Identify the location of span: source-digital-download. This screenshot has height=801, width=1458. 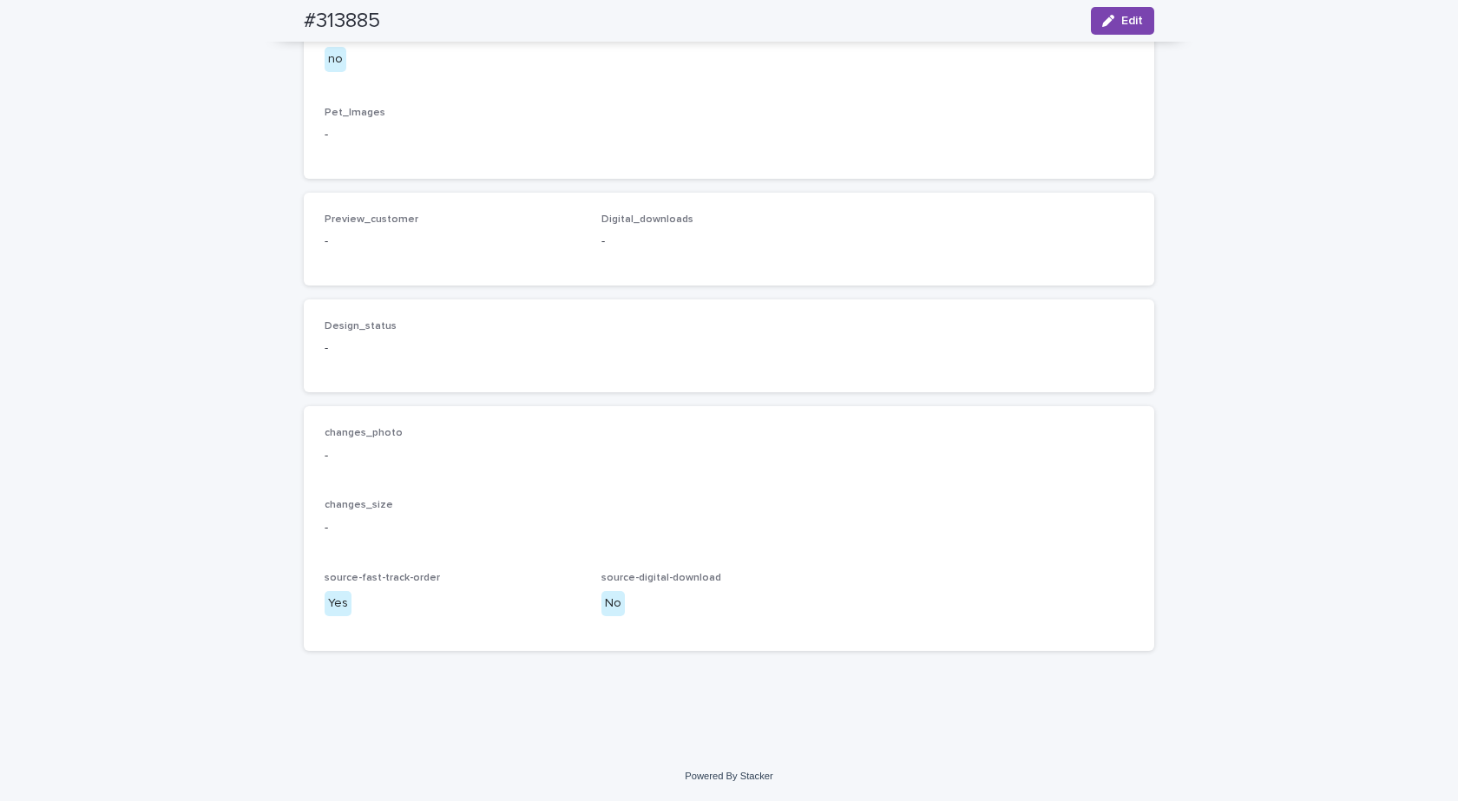
(662, 578).